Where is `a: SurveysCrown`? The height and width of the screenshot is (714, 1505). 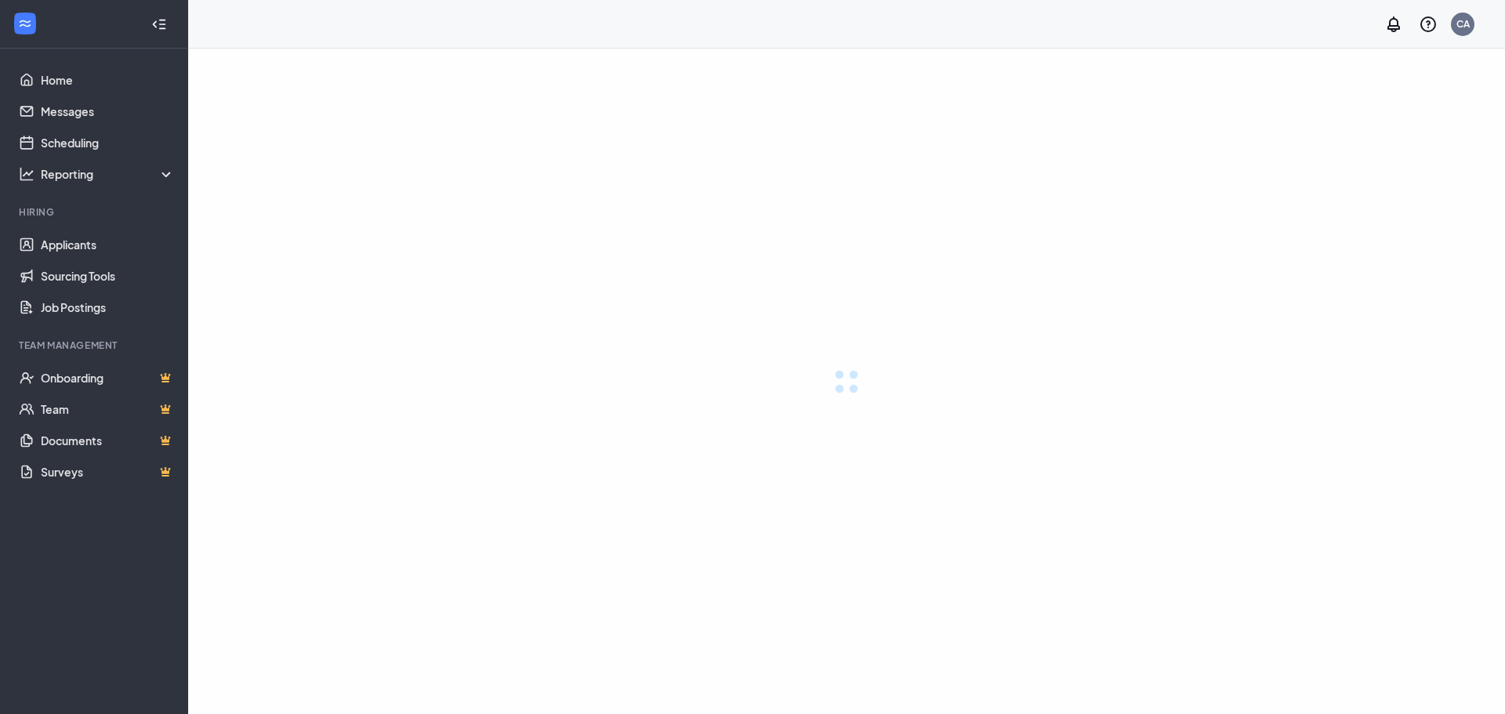
a: SurveysCrown is located at coordinates (107, 472).